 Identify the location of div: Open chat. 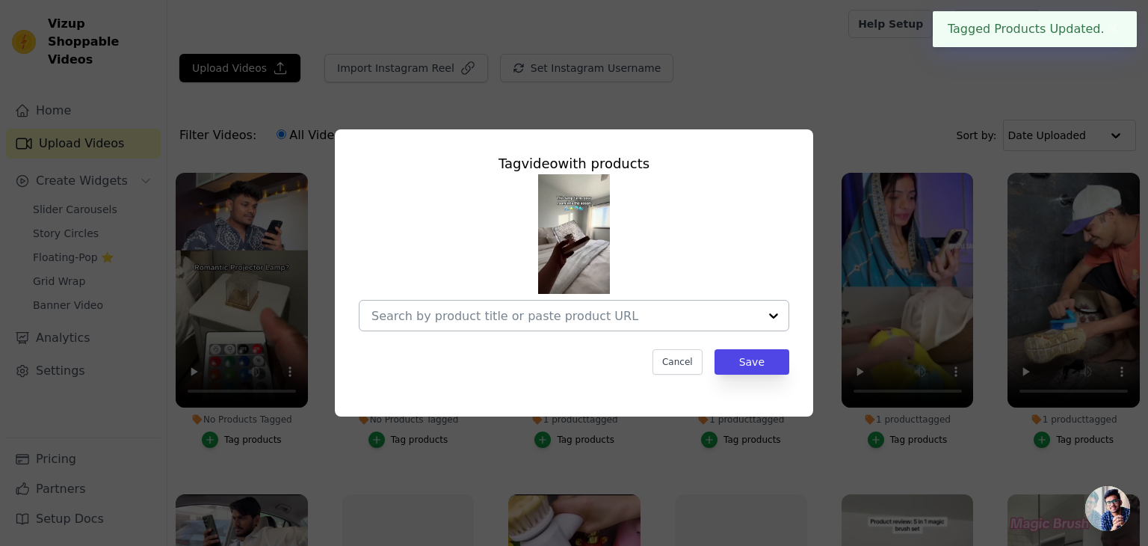
(1108, 508).